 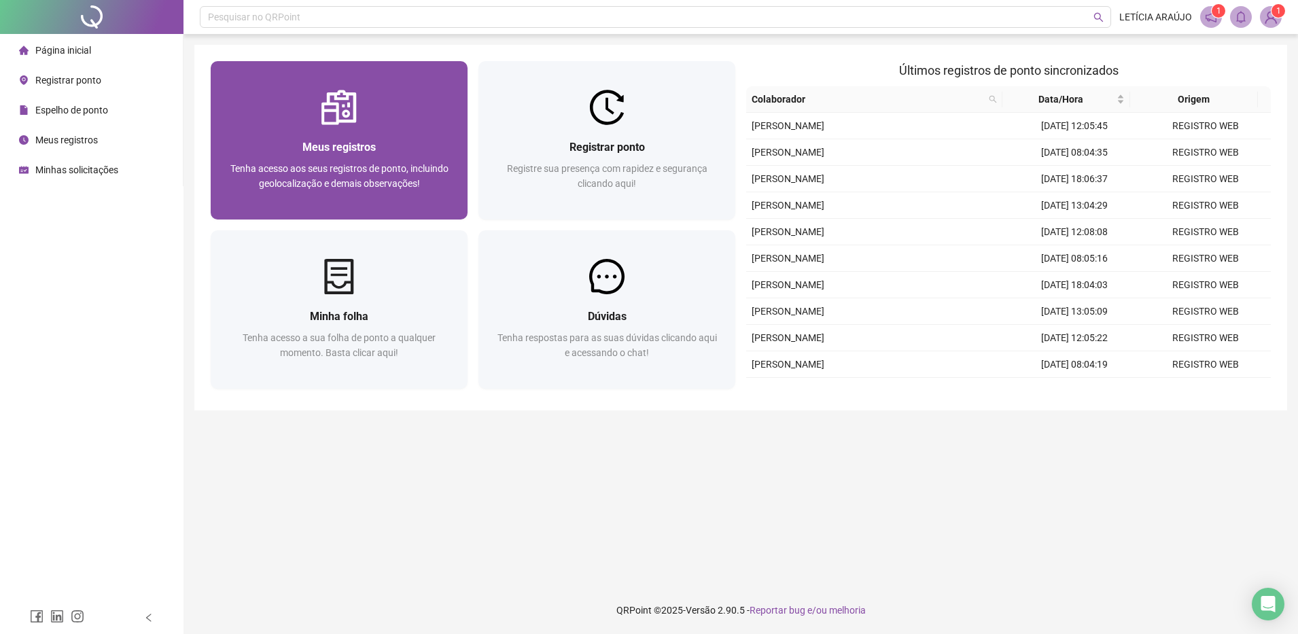 What do you see at coordinates (1241, 17) in the screenshot?
I see `span: bell` at bounding box center [1241, 17].